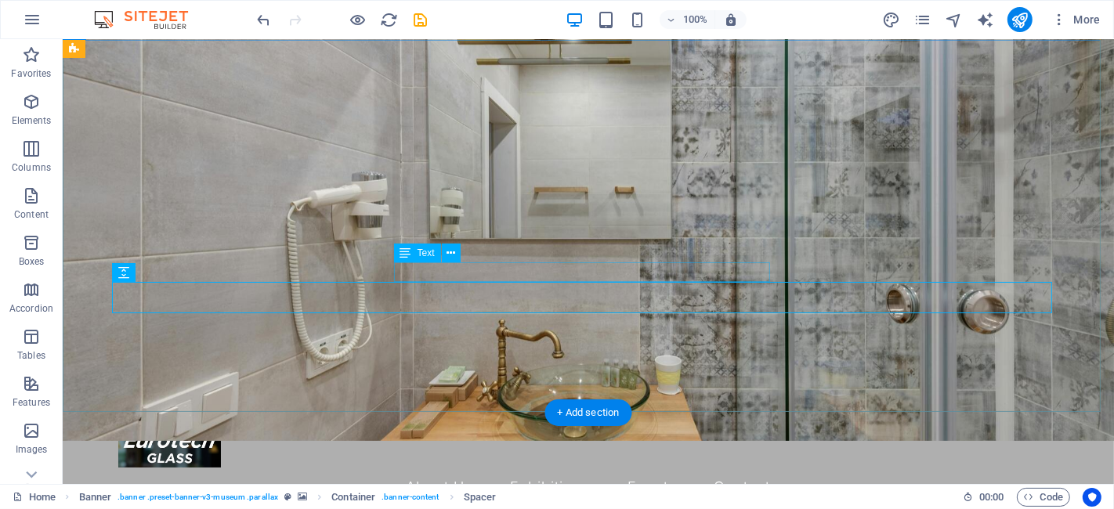 The width and height of the screenshot is (1114, 509). I want to click on button: pages, so click(923, 20).